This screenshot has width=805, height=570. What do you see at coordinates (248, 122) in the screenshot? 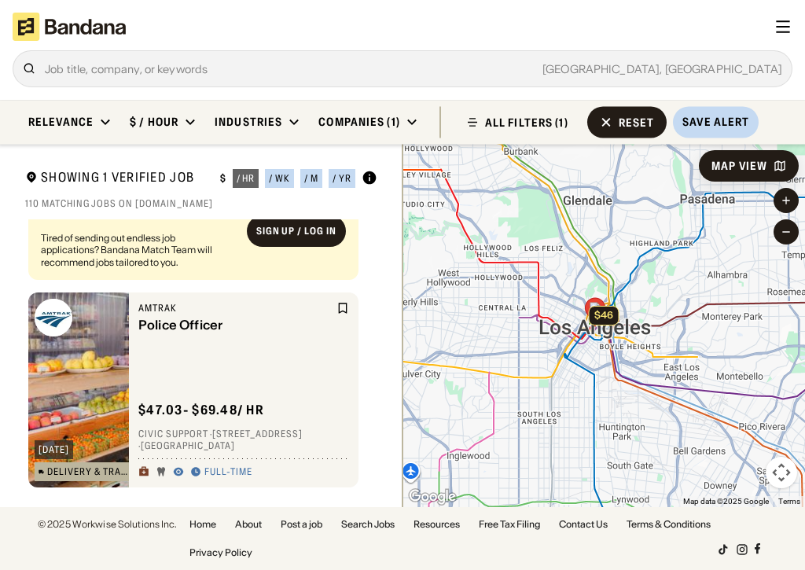
I see `div: Industries` at bounding box center [248, 122].